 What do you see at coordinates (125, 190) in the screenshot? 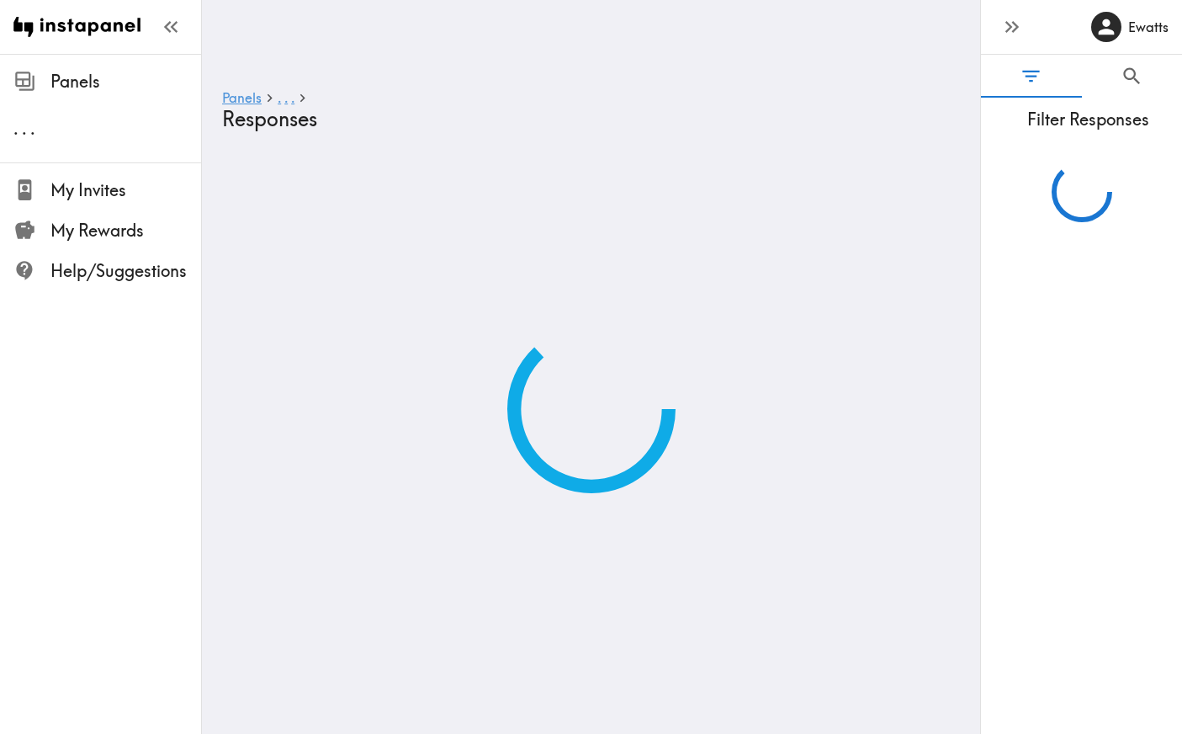
I see `span: My Invites` at bounding box center [125, 190].